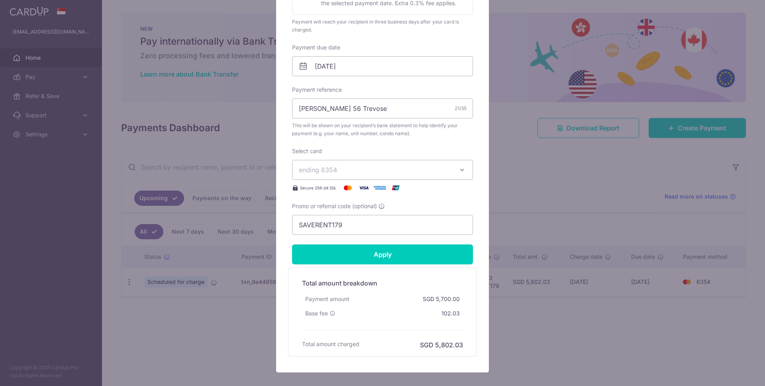  Describe the element at coordinates (327, 299) in the screenshot. I see `div: Payment amount` at that location.